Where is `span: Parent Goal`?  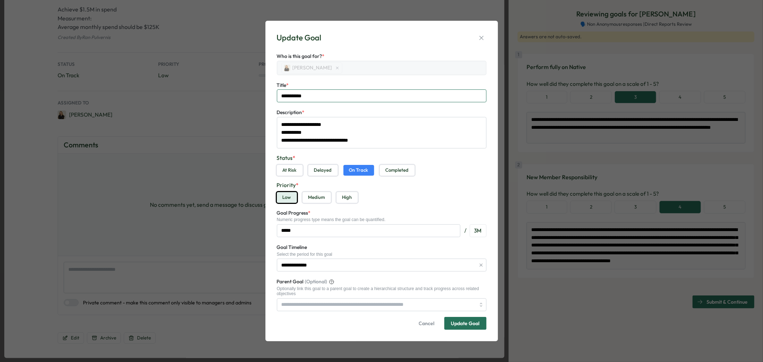
span: Parent Goal is located at coordinates (290, 282).